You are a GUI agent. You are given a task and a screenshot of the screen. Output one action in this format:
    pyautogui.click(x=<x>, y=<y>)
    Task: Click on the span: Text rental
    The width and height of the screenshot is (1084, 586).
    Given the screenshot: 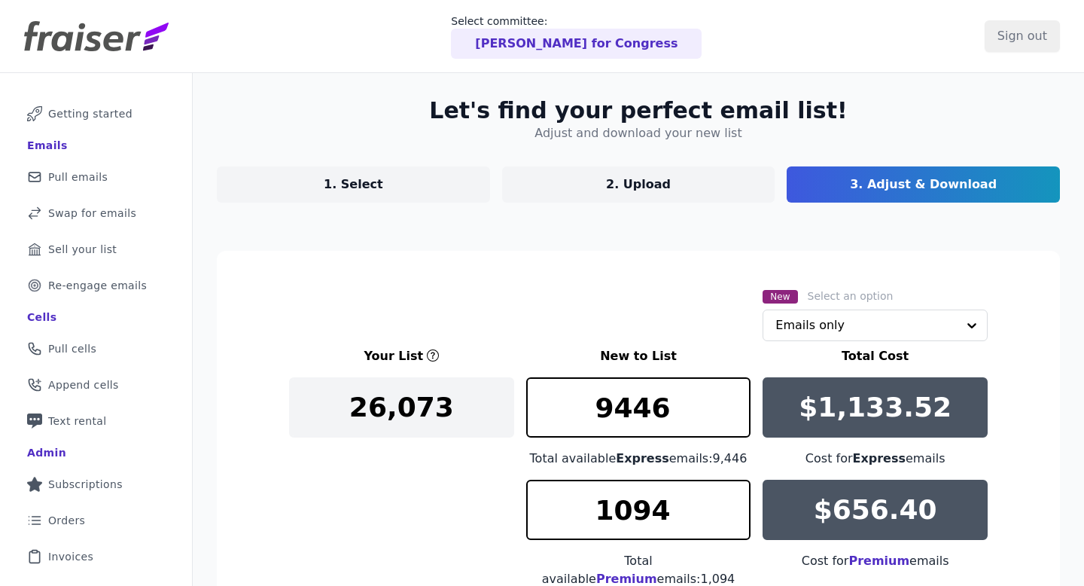 What is the action you would take?
    pyautogui.click(x=78, y=421)
    